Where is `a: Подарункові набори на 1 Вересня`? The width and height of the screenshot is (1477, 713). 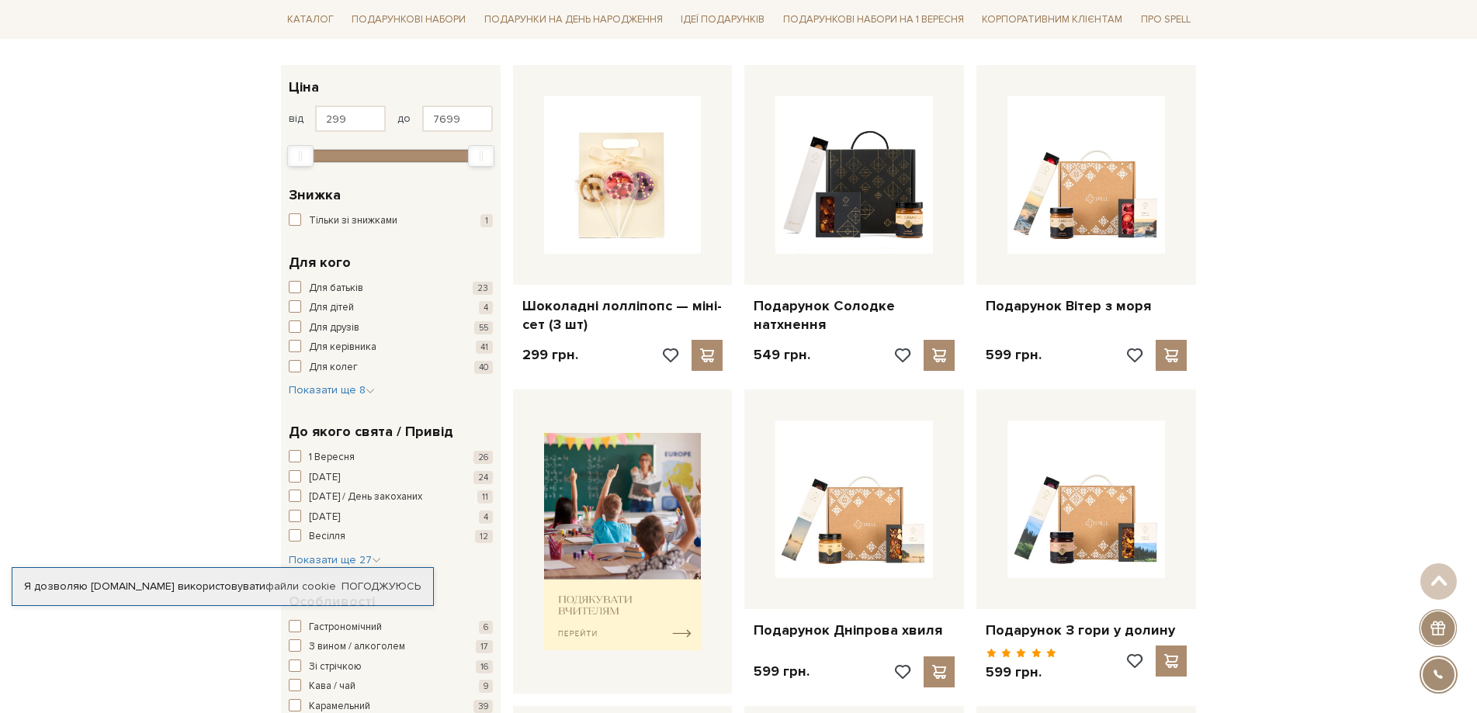 a: Подарункові набори на 1 Вересня is located at coordinates (873, 19).